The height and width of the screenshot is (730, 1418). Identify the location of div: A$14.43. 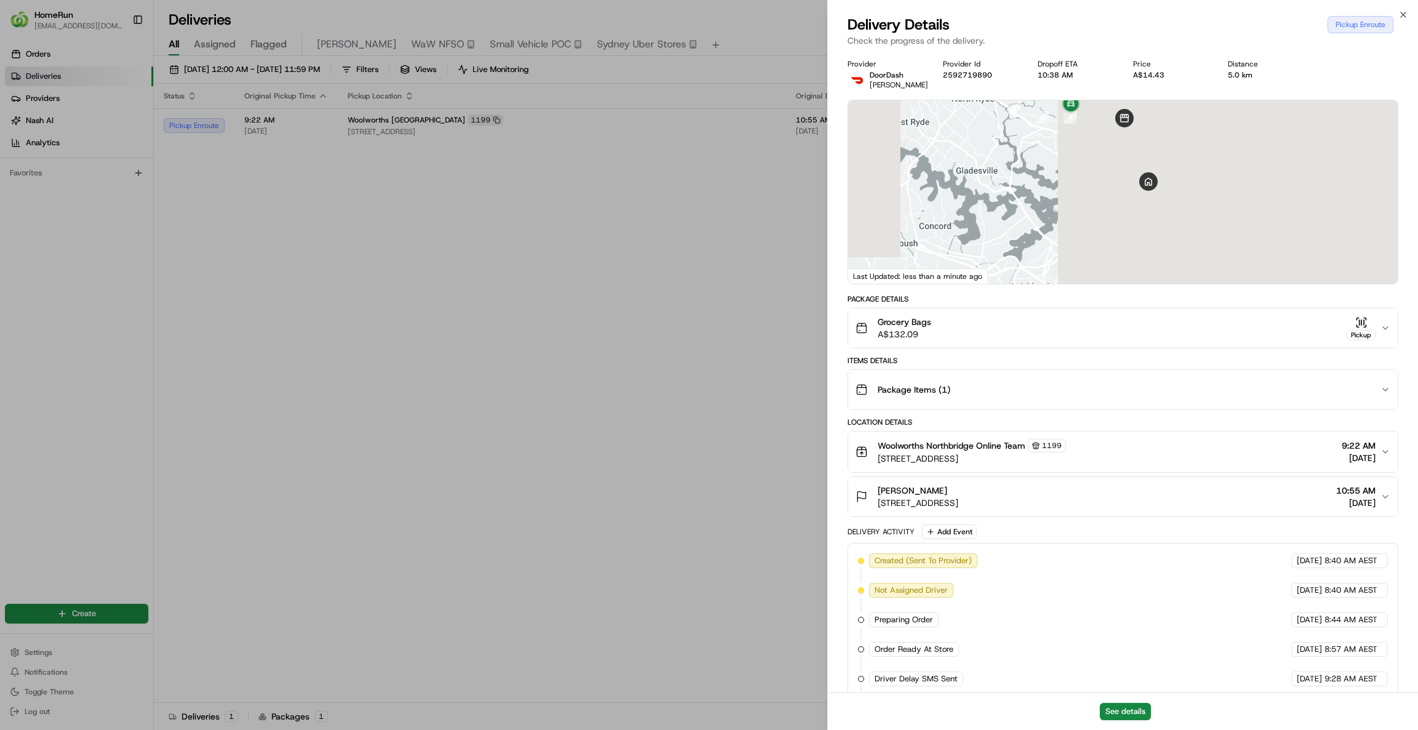
(1171, 75).